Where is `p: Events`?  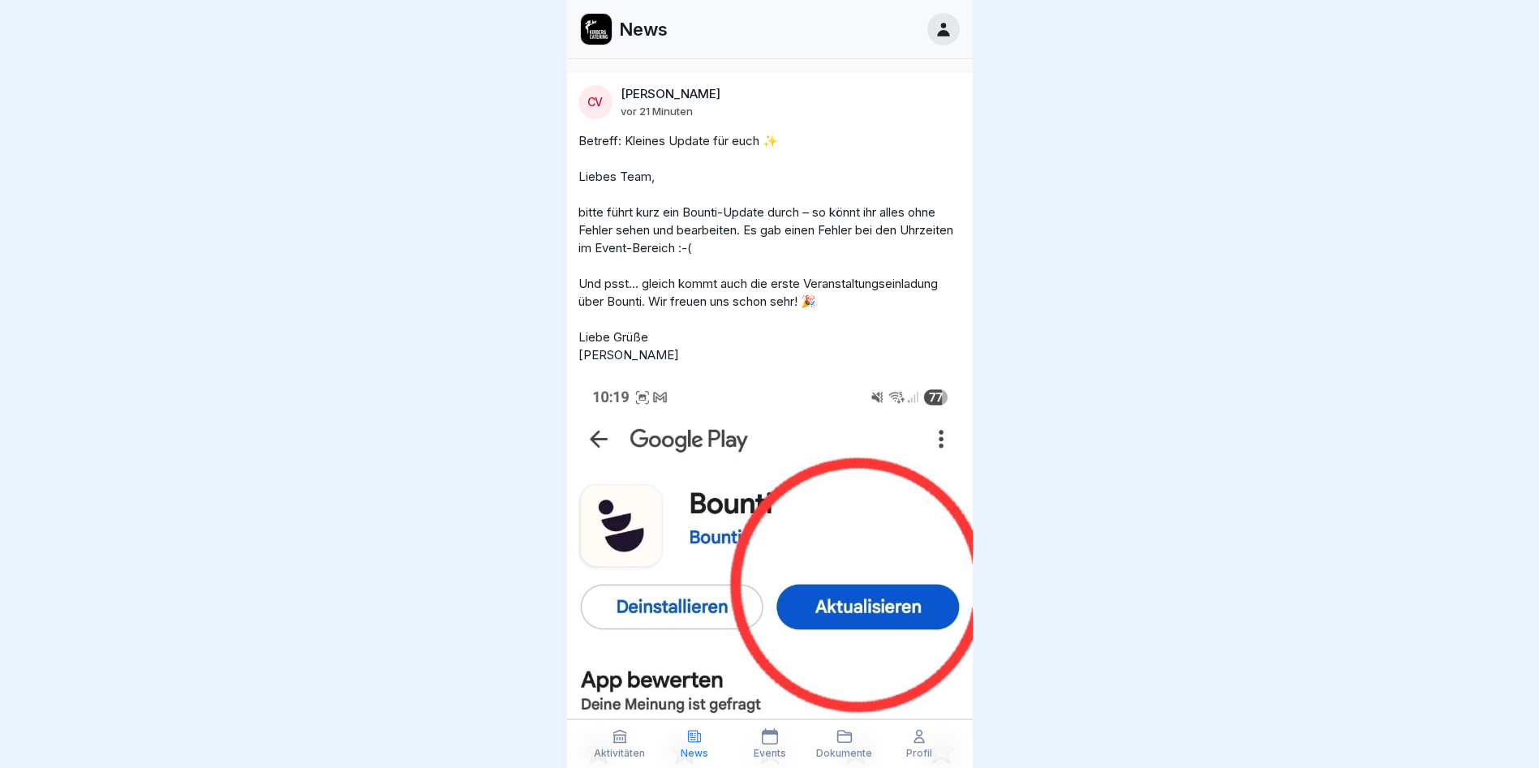 p: Events is located at coordinates (770, 754).